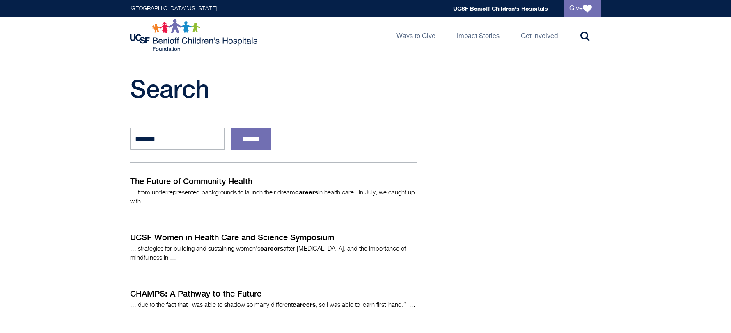 The width and height of the screenshot is (731, 333). What do you see at coordinates (539, 35) in the screenshot?
I see `a: Get Involved` at bounding box center [539, 35].